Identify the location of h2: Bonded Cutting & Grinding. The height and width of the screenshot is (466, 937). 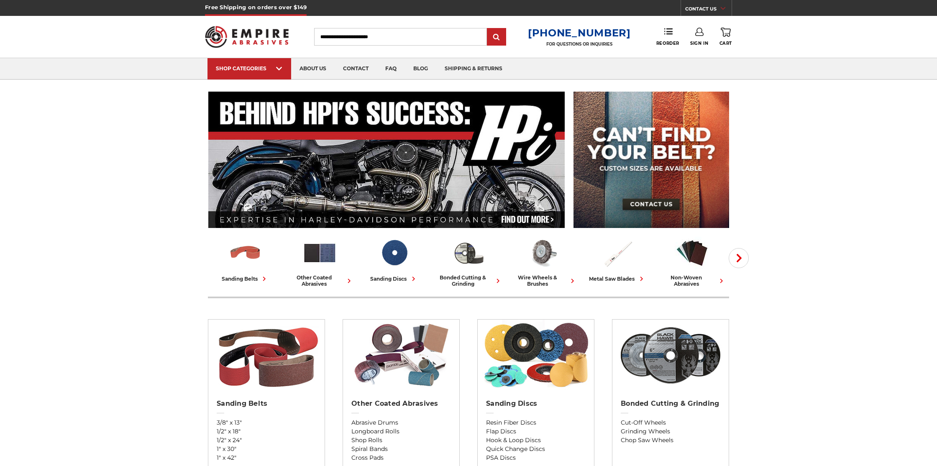
(671, 404).